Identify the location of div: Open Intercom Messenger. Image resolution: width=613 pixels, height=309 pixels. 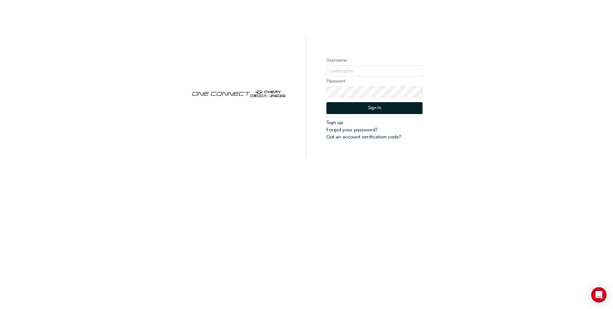
(599, 294).